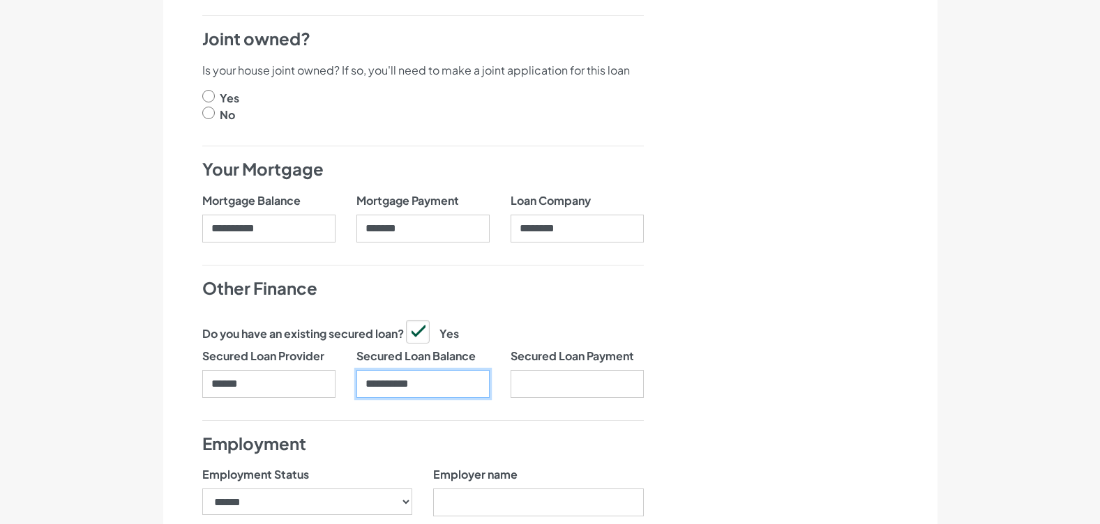 This screenshot has width=1100, height=524. Describe the element at coordinates (407, 201) in the screenshot. I see `label: Mortgage Payment` at that location.